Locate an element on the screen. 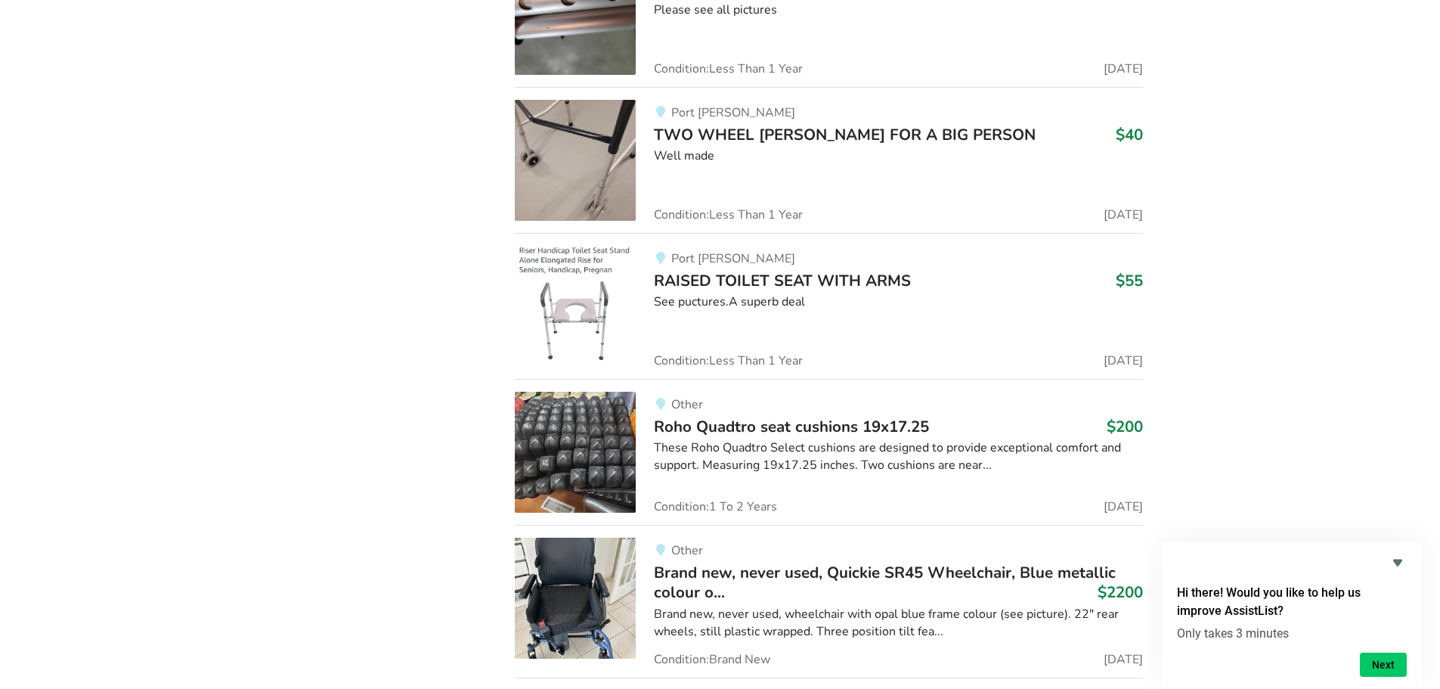 The height and width of the screenshot is (689, 1440). div: Please see all pictures is located at coordinates (898, 10).